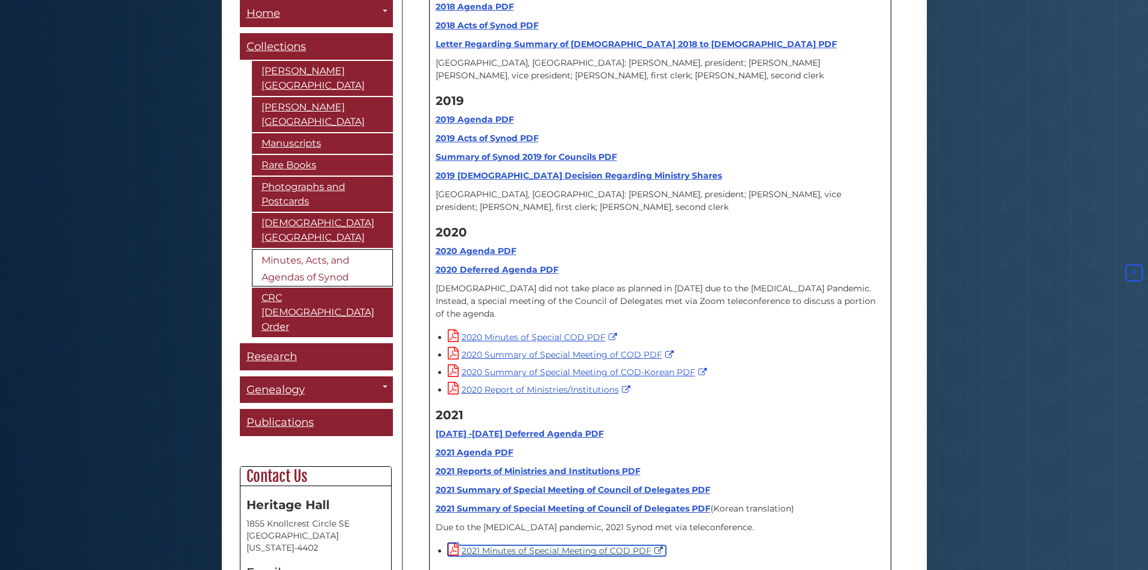  Describe the element at coordinates (487, 138) in the screenshot. I see `strong: 2019 Acts of Synod PDF` at that location.